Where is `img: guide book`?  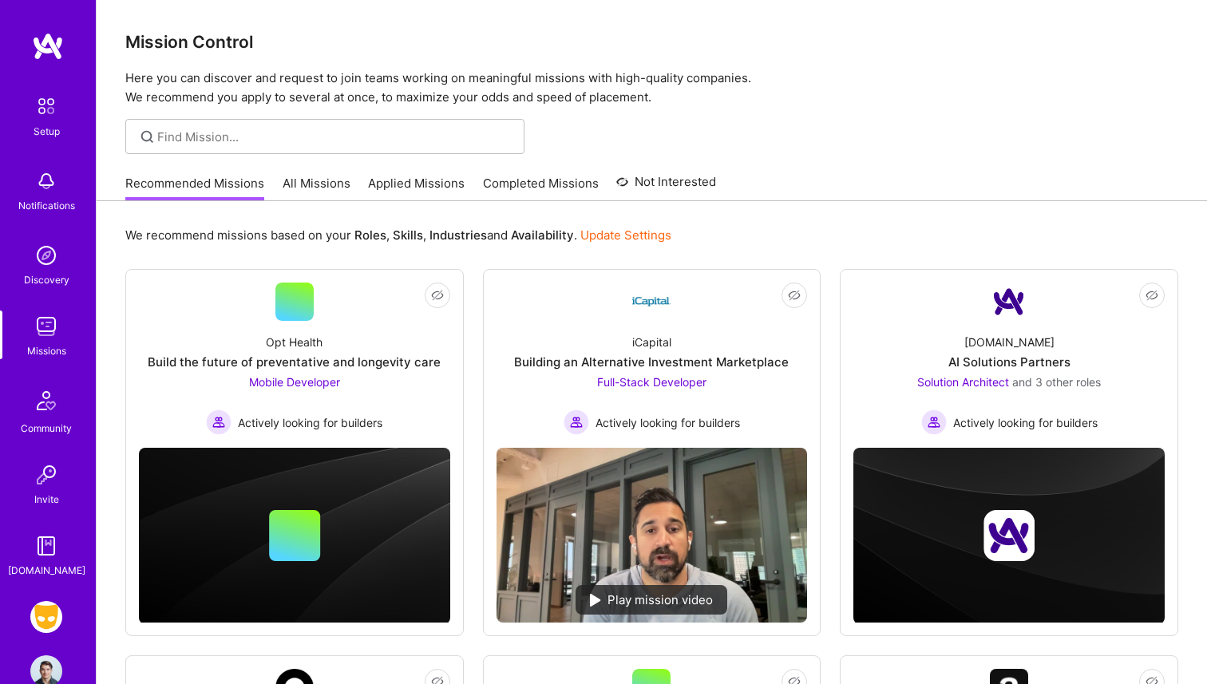 img: guide book is located at coordinates (46, 546).